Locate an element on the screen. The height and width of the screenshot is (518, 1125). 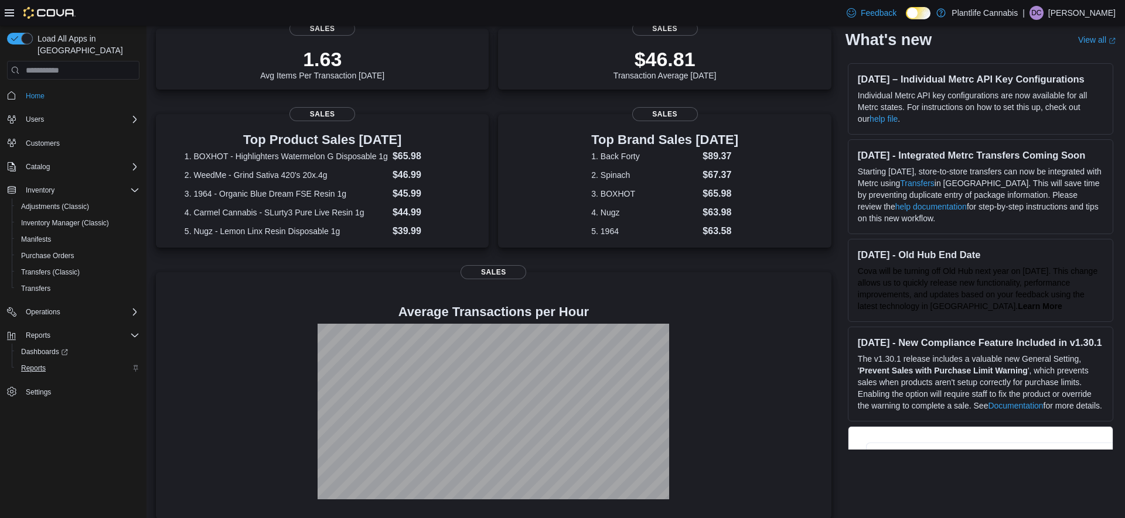
dt: 1. BOXHOT - Highlighters Watermelon G Disposable 1g is located at coordinates (286, 156).